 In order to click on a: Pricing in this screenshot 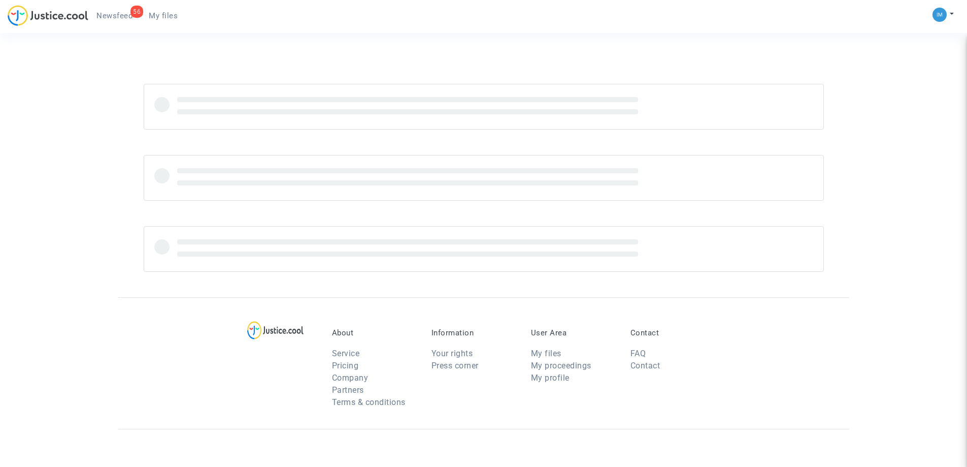, I will do `click(345, 365)`.